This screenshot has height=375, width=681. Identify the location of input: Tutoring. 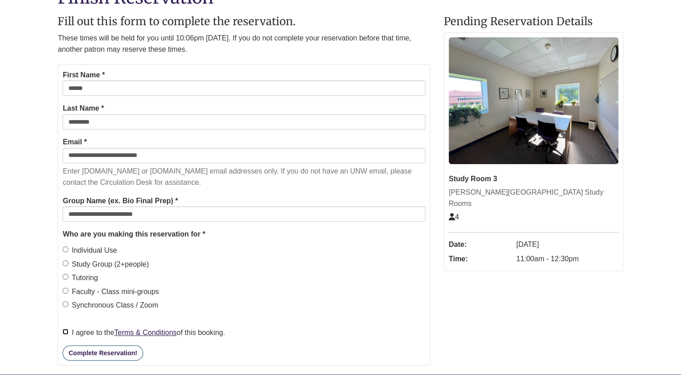
(65, 277).